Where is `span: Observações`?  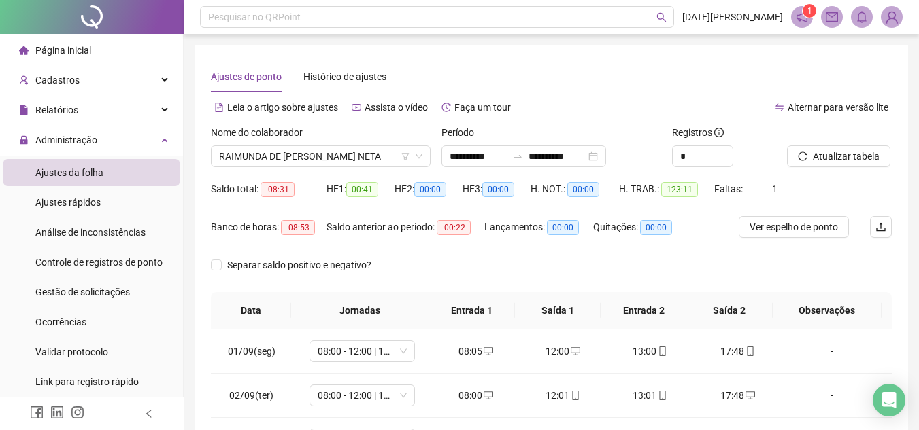
span: Observações is located at coordinates (827, 311).